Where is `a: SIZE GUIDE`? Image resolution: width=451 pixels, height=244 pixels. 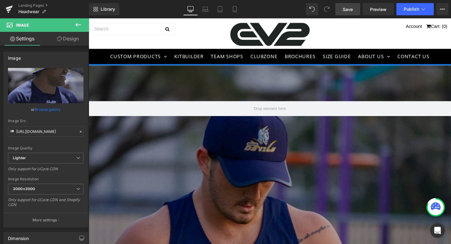
a: SIZE GUIDE is located at coordinates (254, 39).